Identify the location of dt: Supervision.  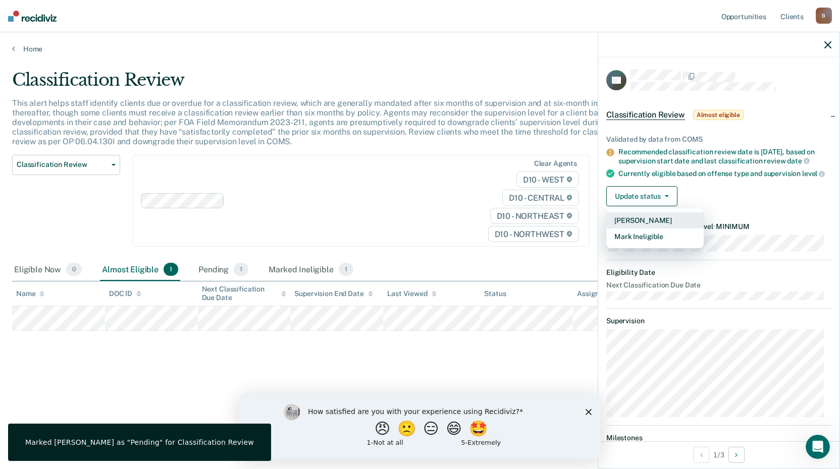
(719, 321).